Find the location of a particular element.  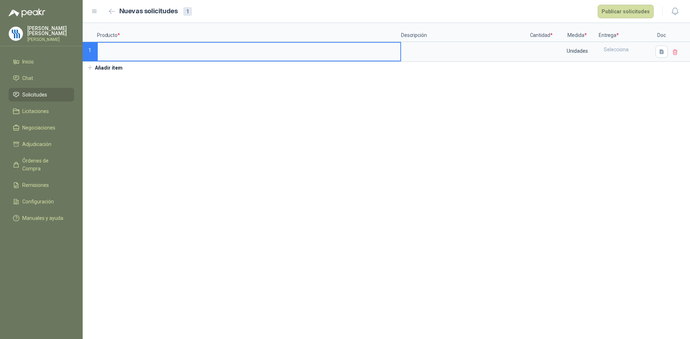

a: Configuración is located at coordinates (41, 202).